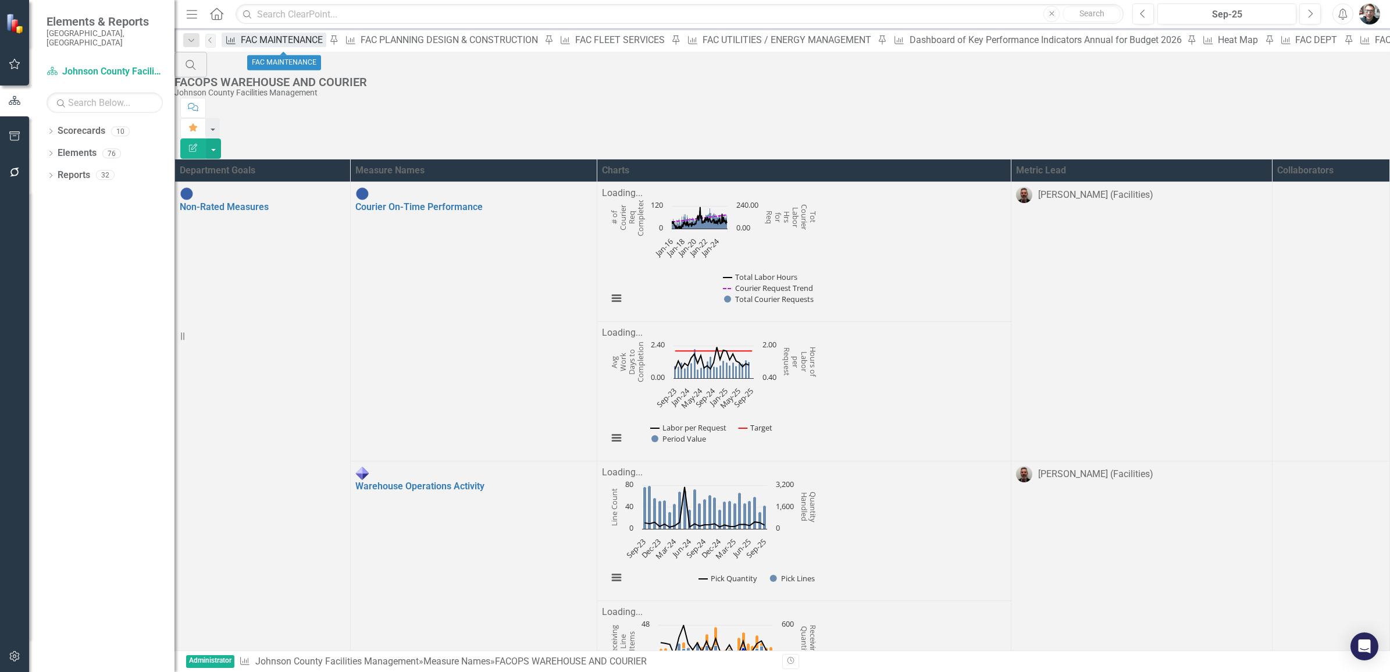 The height and width of the screenshot is (672, 1390). What do you see at coordinates (739, 511) in the screenshot?
I see `path: Apr-25, 67. Pick Lines.` at bounding box center [739, 511].